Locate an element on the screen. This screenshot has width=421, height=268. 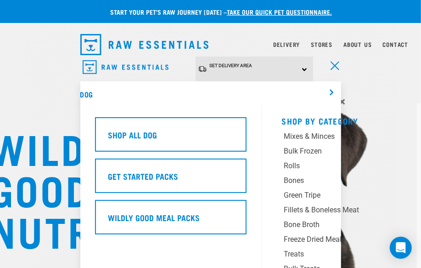
h5: Shop All Dog is located at coordinates (133, 135).